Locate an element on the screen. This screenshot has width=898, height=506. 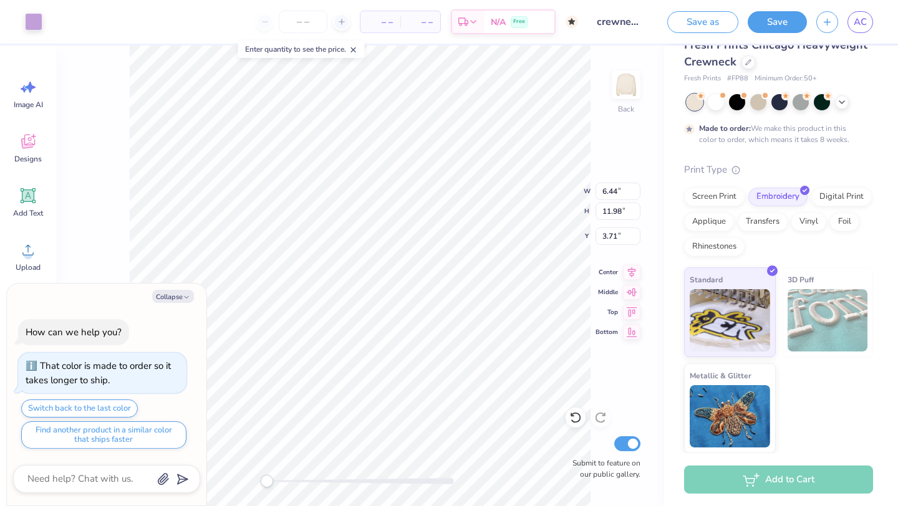
div: Screen Print is located at coordinates (714, 197).